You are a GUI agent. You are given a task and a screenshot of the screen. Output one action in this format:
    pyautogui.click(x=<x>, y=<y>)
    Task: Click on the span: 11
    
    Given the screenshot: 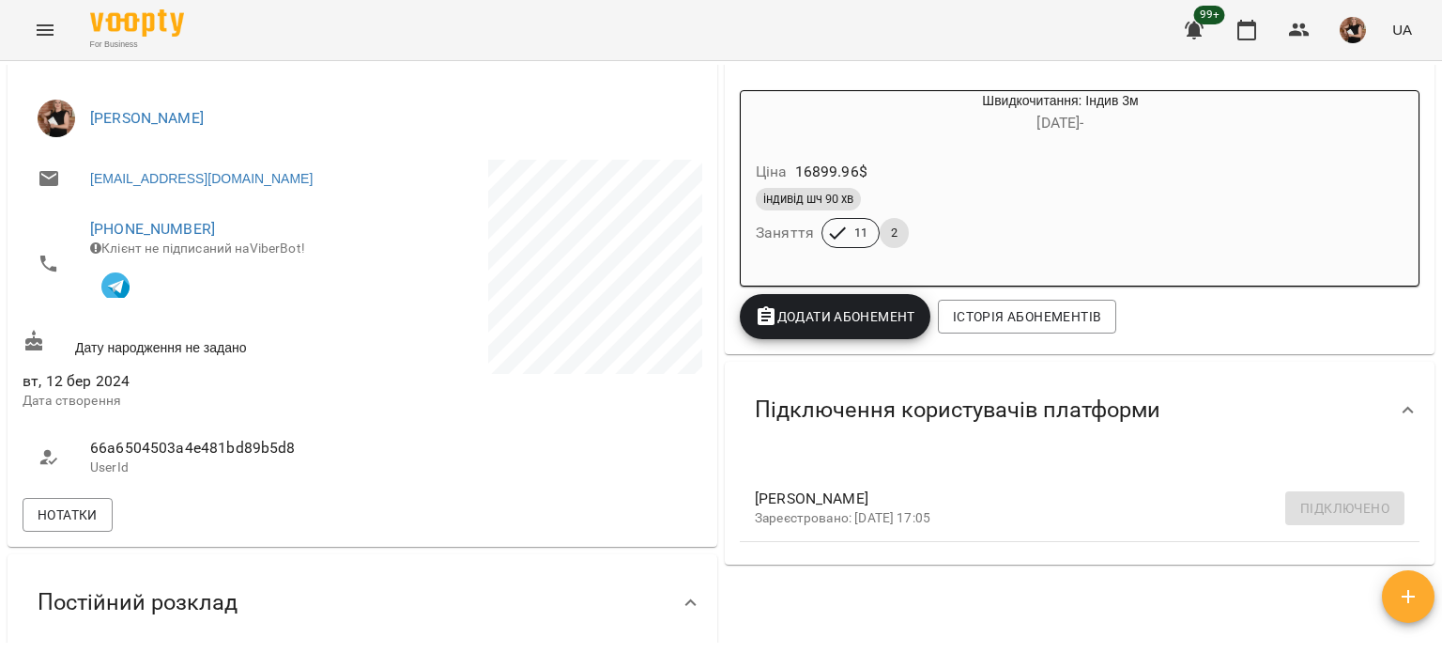 What is the action you would take?
    pyautogui.click(x=861, y=233)
    